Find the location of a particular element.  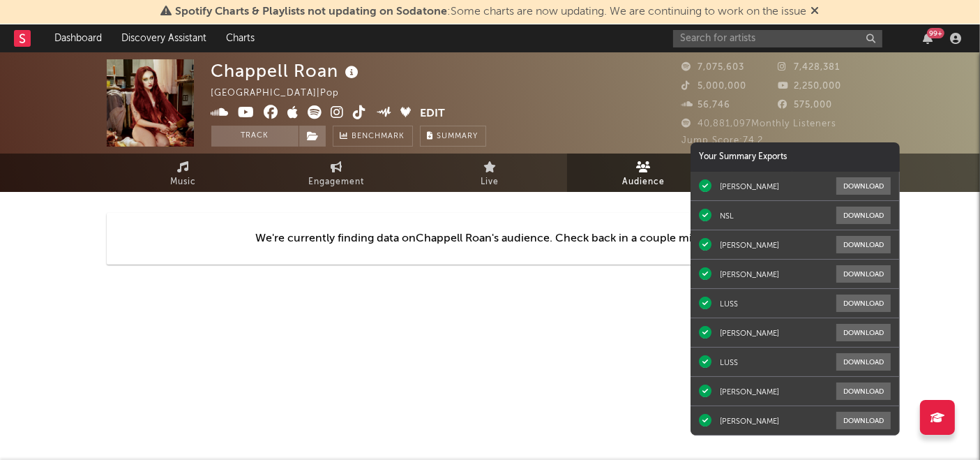

div: We're currently finding data on Chappell Roan 's audience. Check back in a couple minutes! is located at coordinates (491, 239).